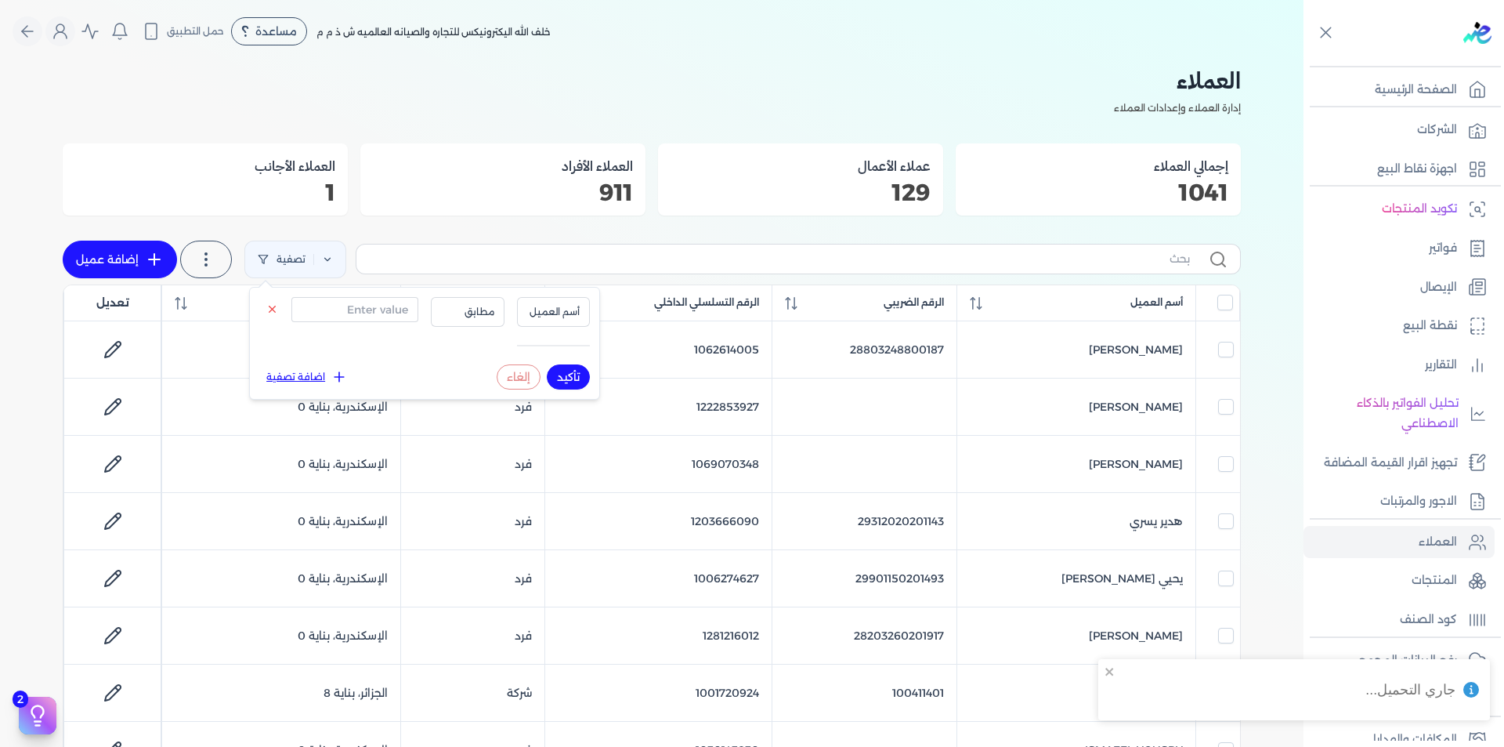 The width and height of the screenshot is (1504, 747). Describe the element at coordinates (195, 31) in the screenshot. I see `span: حمل التطبيق` at that location.